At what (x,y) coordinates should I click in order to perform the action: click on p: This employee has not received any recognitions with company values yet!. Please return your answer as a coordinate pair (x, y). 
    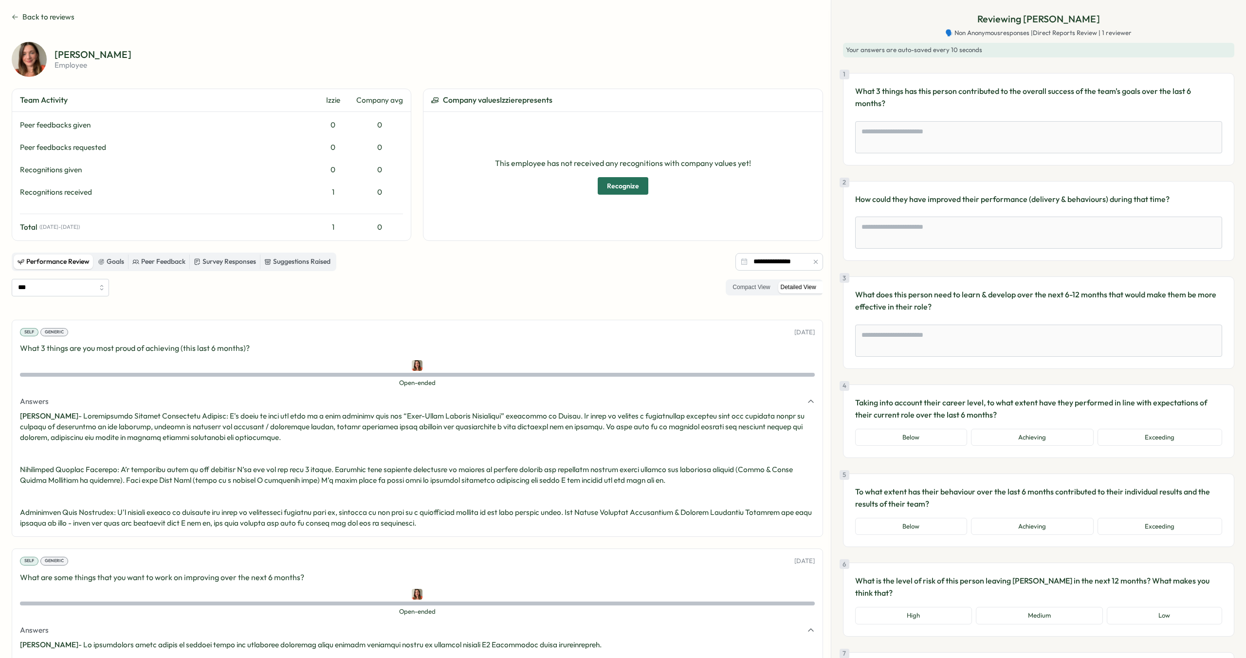
    Looking at the image, I should click on (623, 163).